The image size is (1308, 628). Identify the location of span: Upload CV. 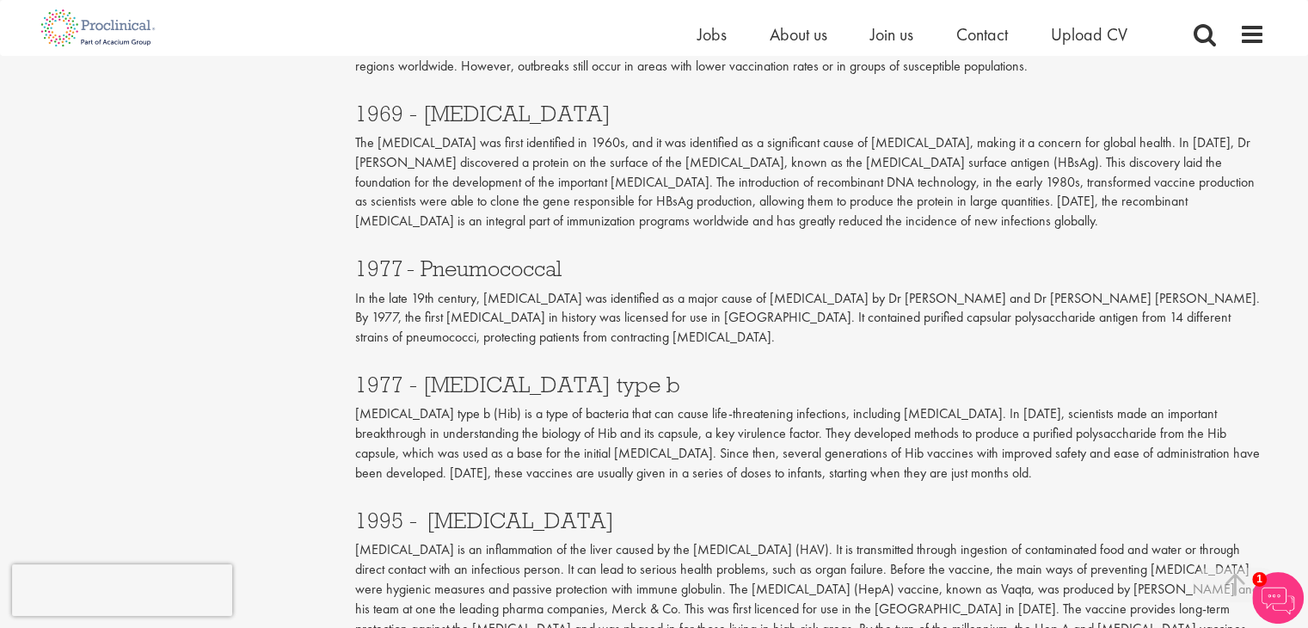
(1089, 34).